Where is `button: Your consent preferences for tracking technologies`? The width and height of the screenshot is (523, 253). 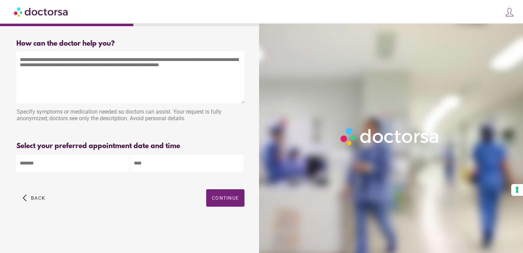 button: Your consent preferences for tracking technologies is located at coordinates (517, 190).